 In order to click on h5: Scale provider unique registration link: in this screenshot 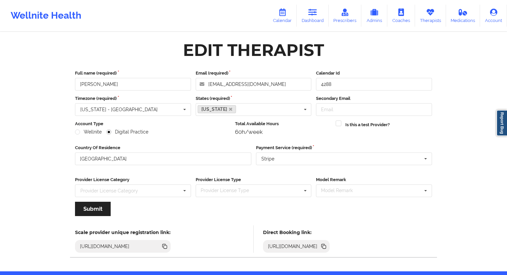, I will do `click(123, 233)`.